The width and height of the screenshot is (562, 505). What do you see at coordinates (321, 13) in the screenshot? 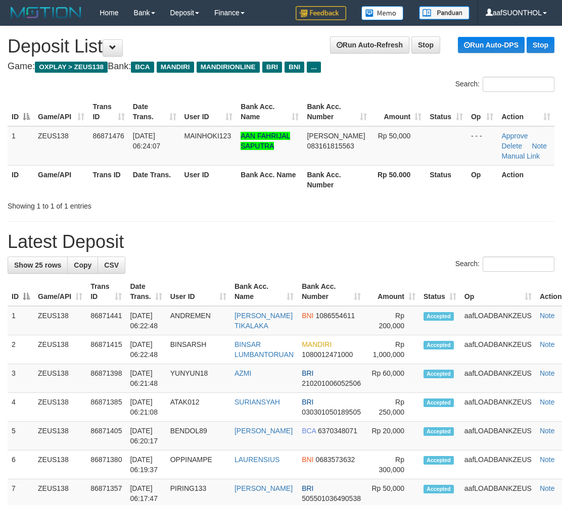
I see `img: Feedback.jpg` at bounding box center [321, 13].